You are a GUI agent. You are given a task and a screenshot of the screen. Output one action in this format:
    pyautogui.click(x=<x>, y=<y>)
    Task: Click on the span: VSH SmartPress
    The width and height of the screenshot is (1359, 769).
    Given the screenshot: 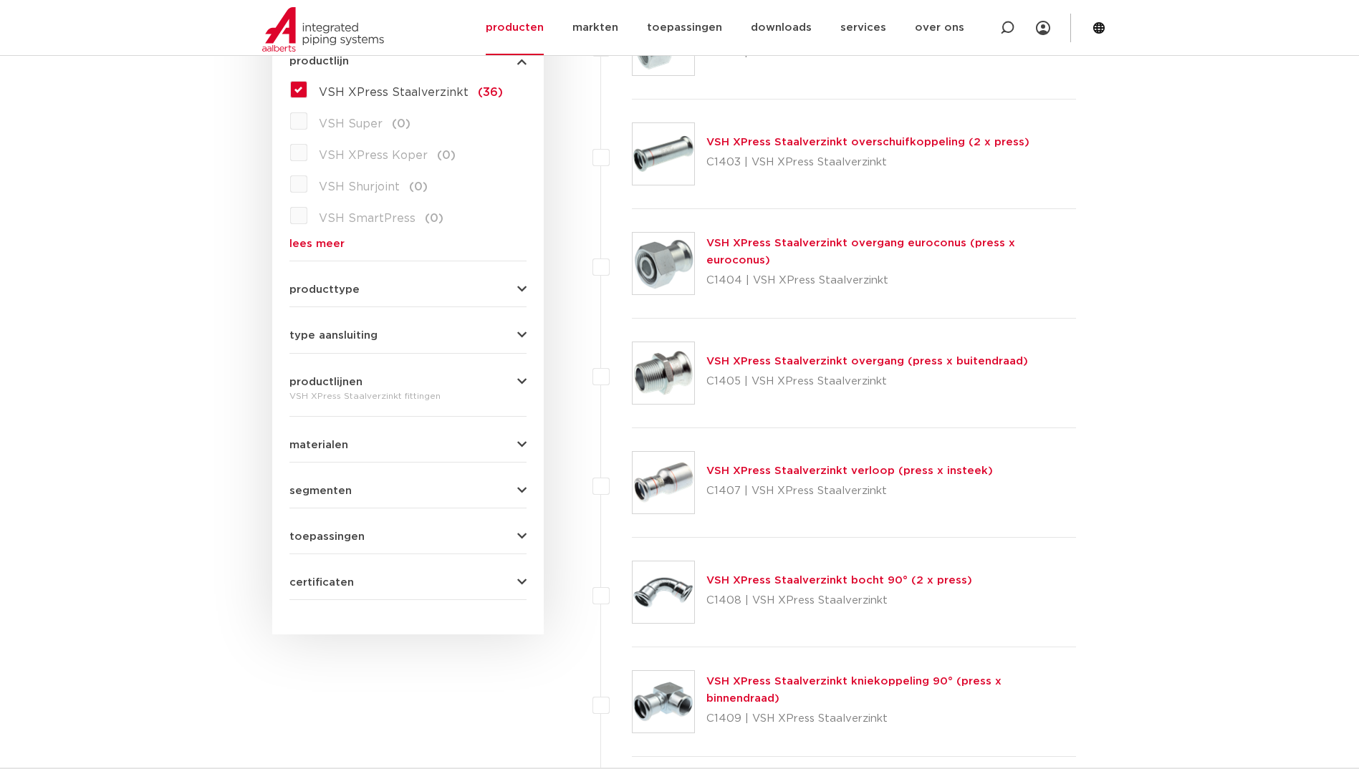 What is the action you would take?
    pyautogui.click(x=367, y=218)
    